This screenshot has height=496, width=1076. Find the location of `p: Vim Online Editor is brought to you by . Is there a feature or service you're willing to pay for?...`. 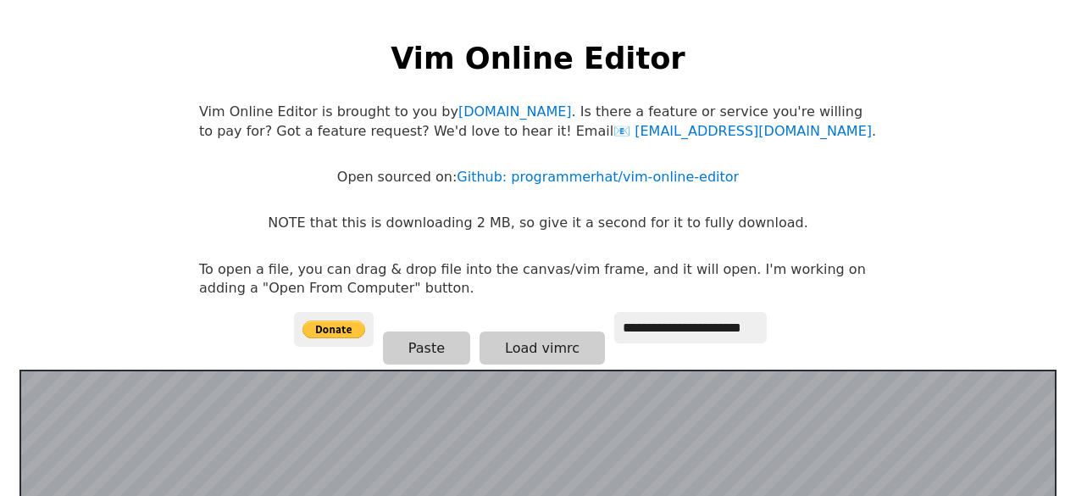

p: Vim Online Editor is brought to you by . Is there a feature or service you're willing to pay for?... is located at coordinates (538, 121).